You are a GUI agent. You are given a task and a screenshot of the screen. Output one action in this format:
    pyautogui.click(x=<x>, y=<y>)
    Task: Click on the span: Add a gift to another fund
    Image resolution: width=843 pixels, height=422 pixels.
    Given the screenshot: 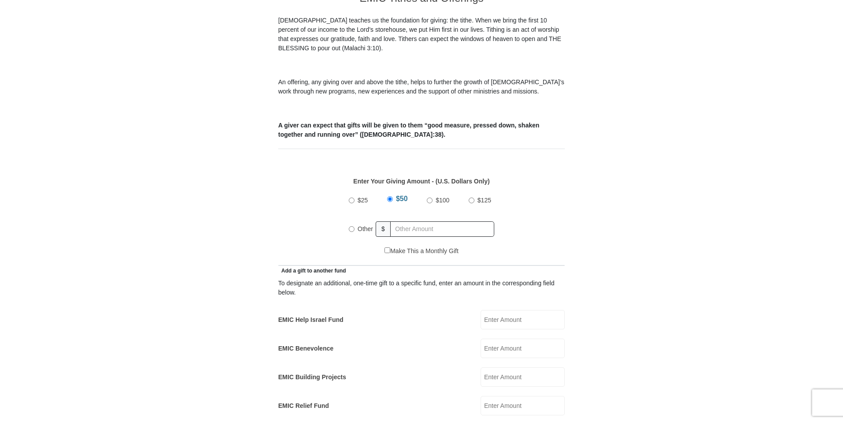 What is the action you would take?
    pyautogui.click(x=312, y=271)
    